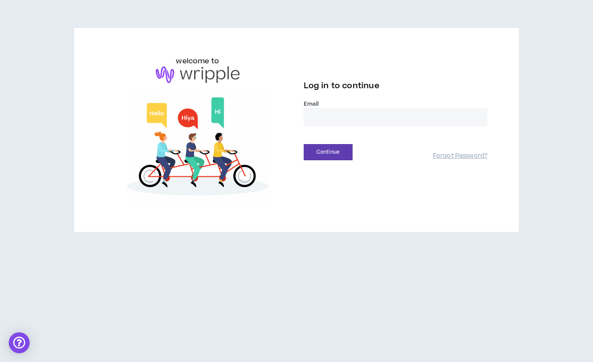 The height and width of the screenshot is (362, 593). I want to click on label: Email, so click(396, 104).